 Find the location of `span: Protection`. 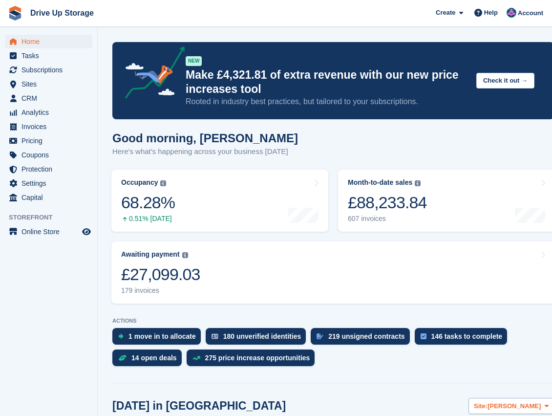

span: Protection is located at coordinates (51, 169).